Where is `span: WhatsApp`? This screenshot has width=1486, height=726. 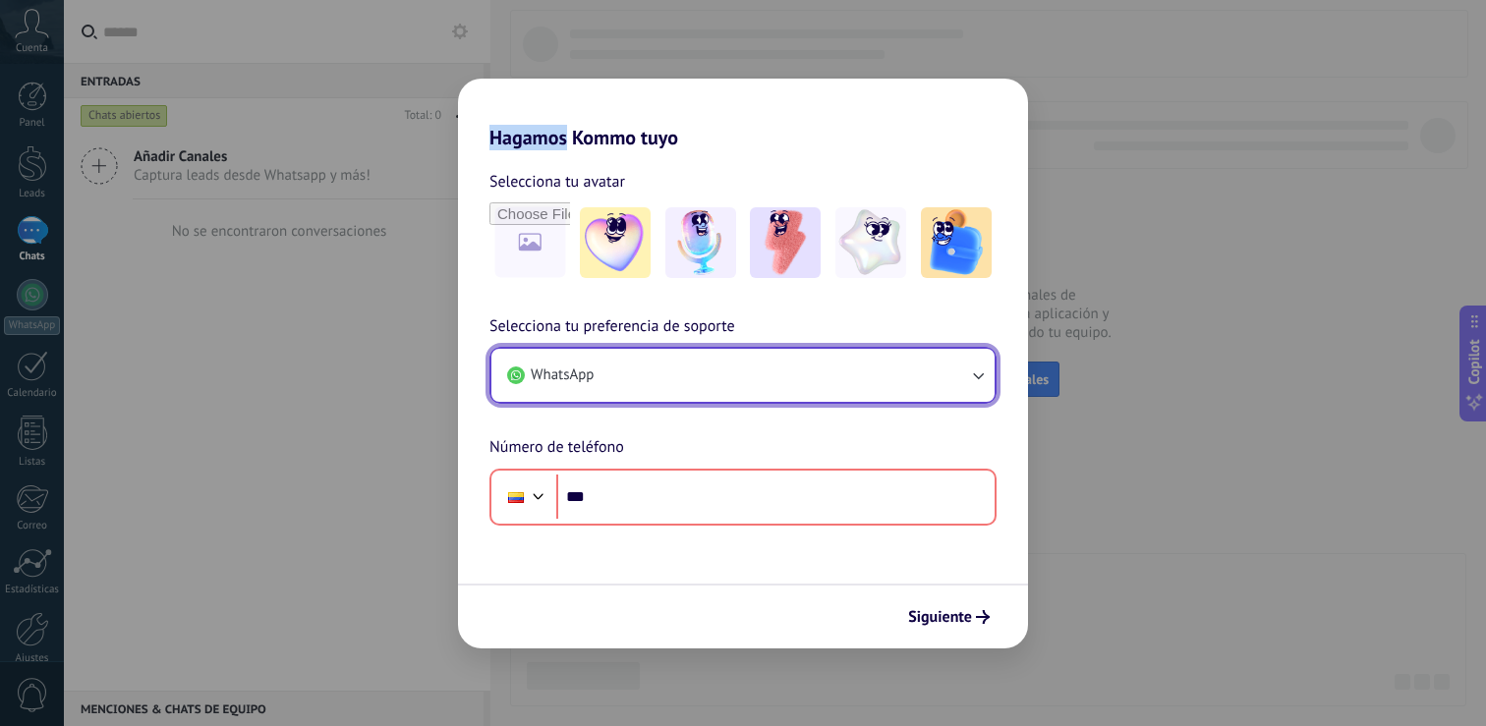
span: WhatsApp is located at coordinates (562, 375).